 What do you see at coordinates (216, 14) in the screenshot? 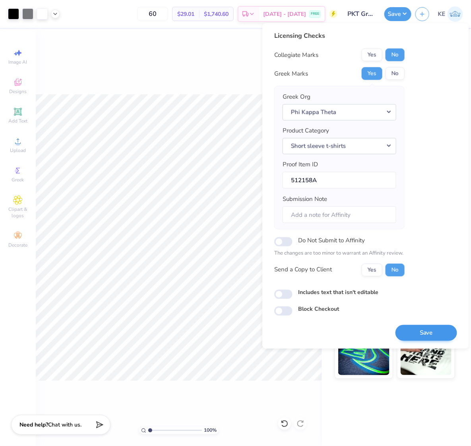
I see `span: $1,740.60` at bounding box center [216, 14].